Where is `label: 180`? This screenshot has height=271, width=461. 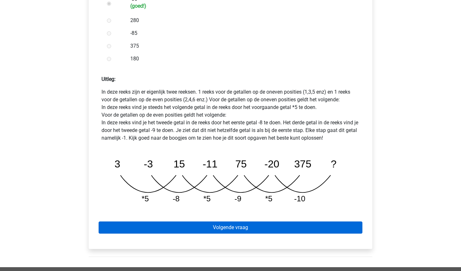 label: 180 is located at coordinates (241, 59).